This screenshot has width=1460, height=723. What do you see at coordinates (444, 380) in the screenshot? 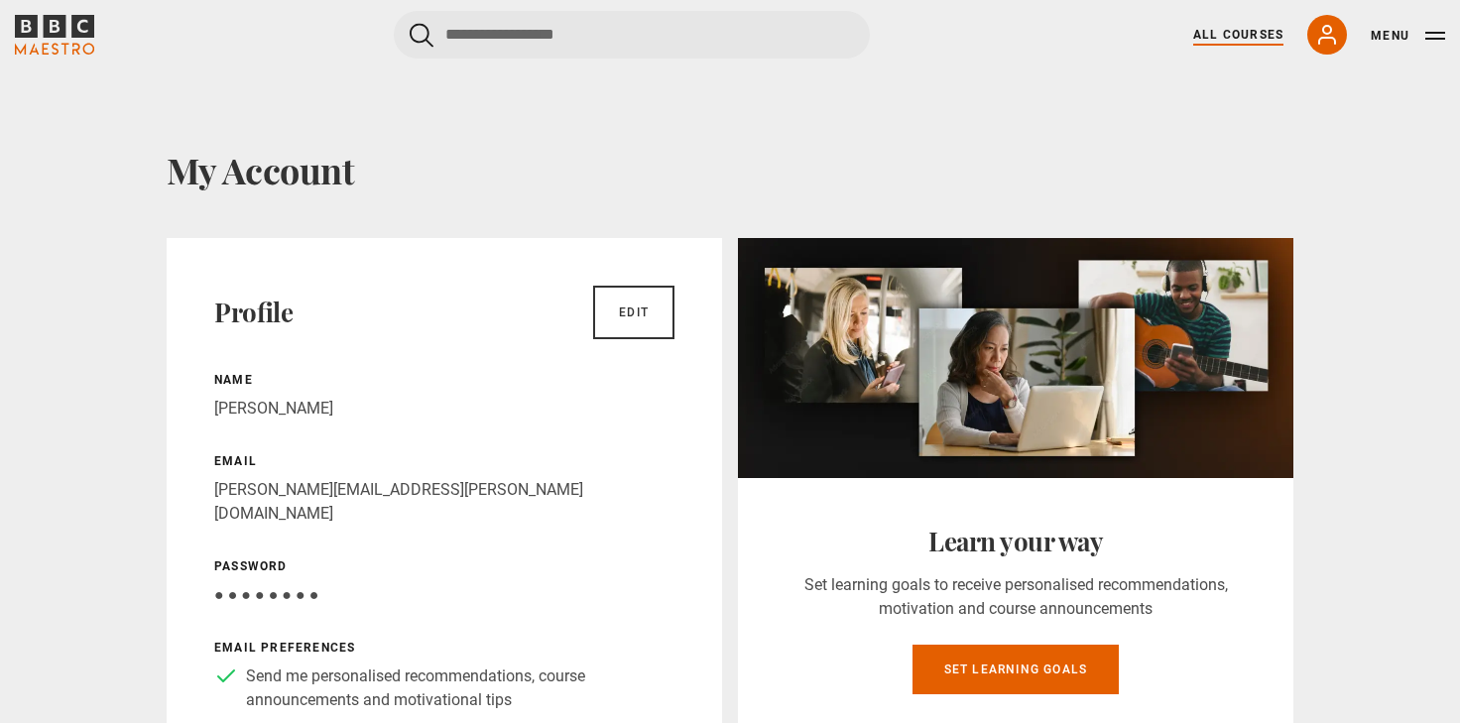
I see `p: Name` at bounding box center [444, 380].